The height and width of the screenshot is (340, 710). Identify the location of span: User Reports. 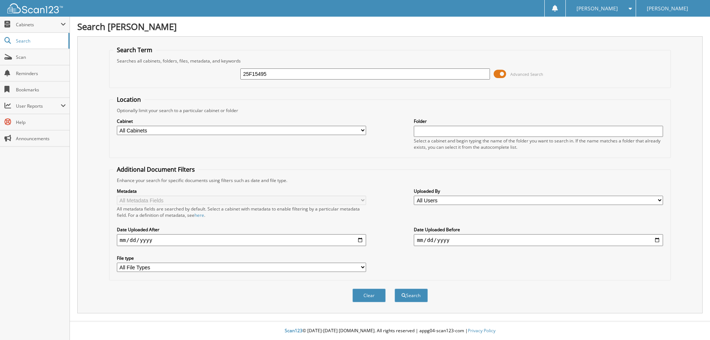
(38, 106).